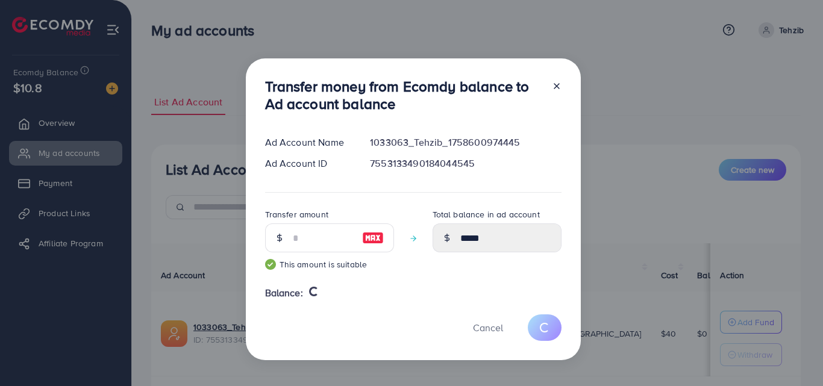  Describe the element at coordinates (284, 293) in the screenshot. I see `span: Balance:` at that location.